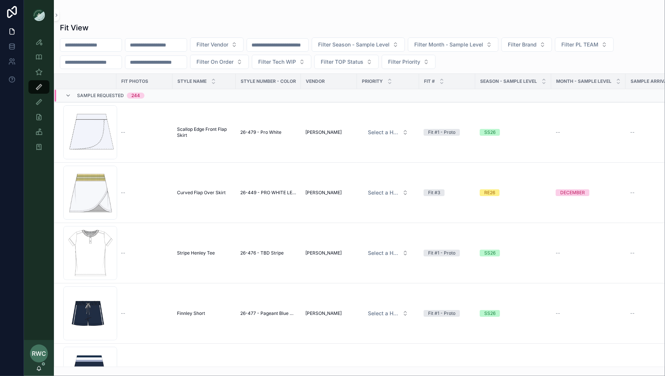  Describe the element at coordinates (201, 192) in the screenshot. I see `span: Curved Flap Over Skirt` at that location.